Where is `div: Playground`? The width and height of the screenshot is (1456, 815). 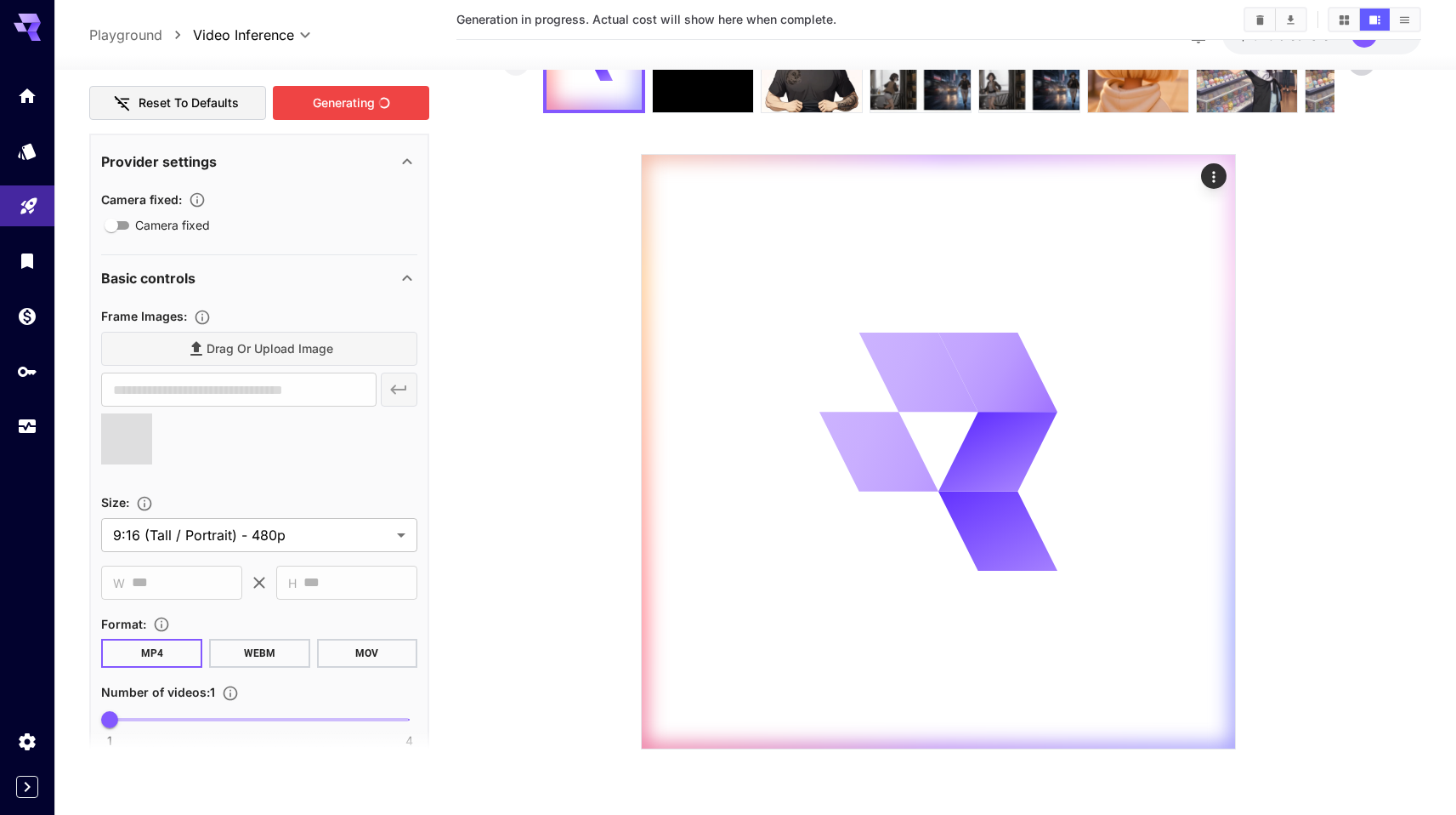
div: Playground is located at coordinates (29, 200).